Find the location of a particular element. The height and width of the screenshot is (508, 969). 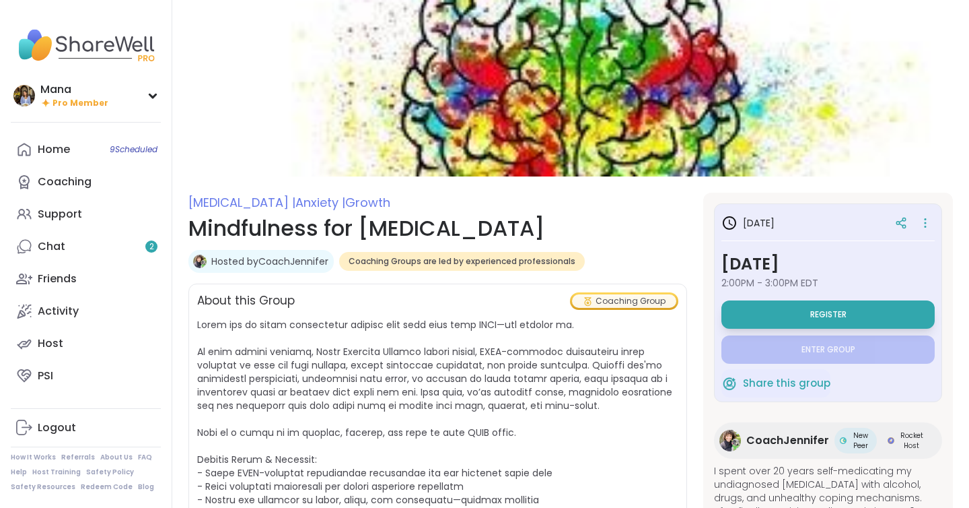

div: Coaching Group is located at coordinates (624, 301).